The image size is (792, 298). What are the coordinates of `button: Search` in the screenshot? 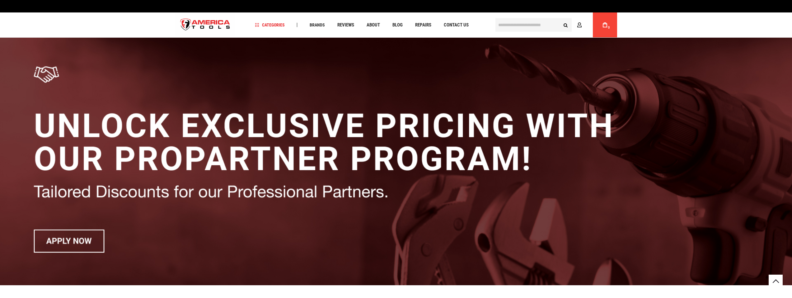 It's located at (566, 25).